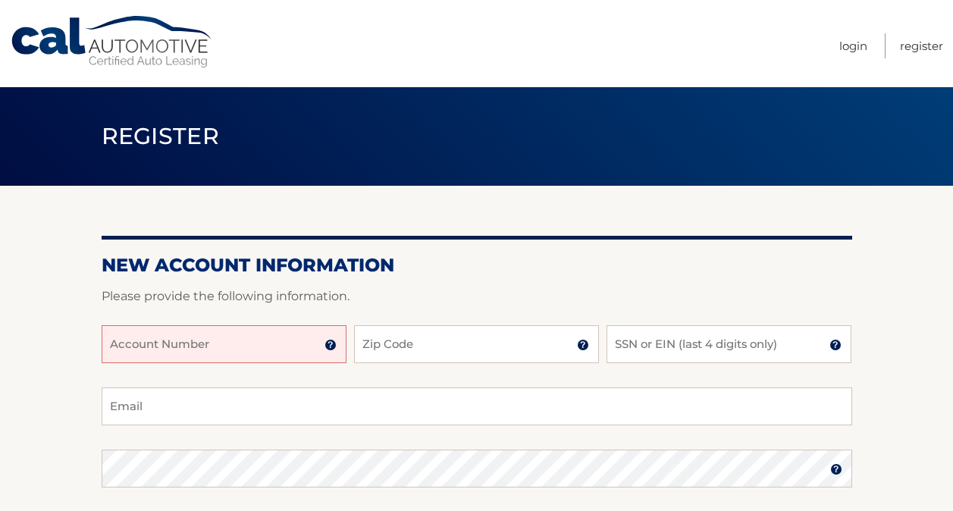  Describe the element at coordinates (921, 45) in the screenshot. I see `a: Register` at that location.